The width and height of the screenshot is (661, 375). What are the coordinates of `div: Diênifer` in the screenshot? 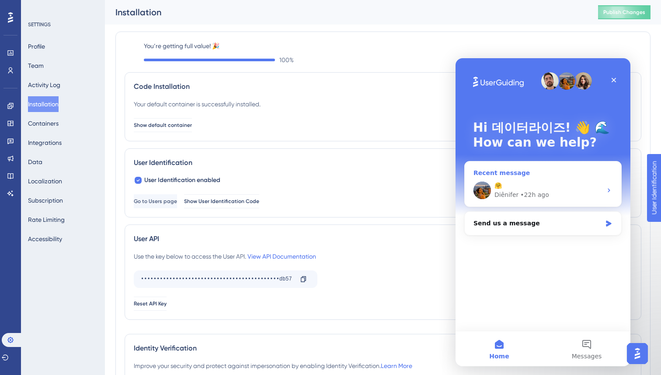 It's located at (51, 136).